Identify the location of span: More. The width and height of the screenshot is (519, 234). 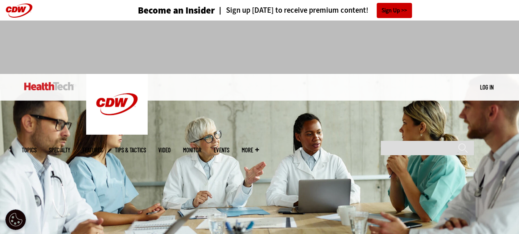
(250, 150).